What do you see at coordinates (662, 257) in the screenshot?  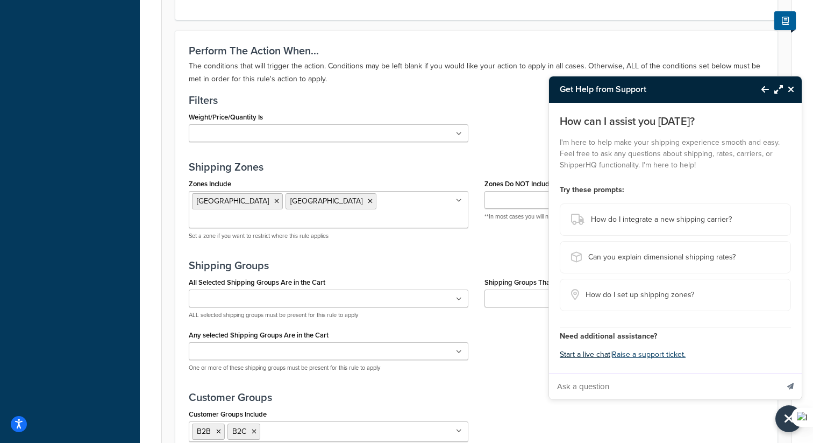 I see `span: Can you explain dimensional shipping rates?` at bounding box center [662, 257].